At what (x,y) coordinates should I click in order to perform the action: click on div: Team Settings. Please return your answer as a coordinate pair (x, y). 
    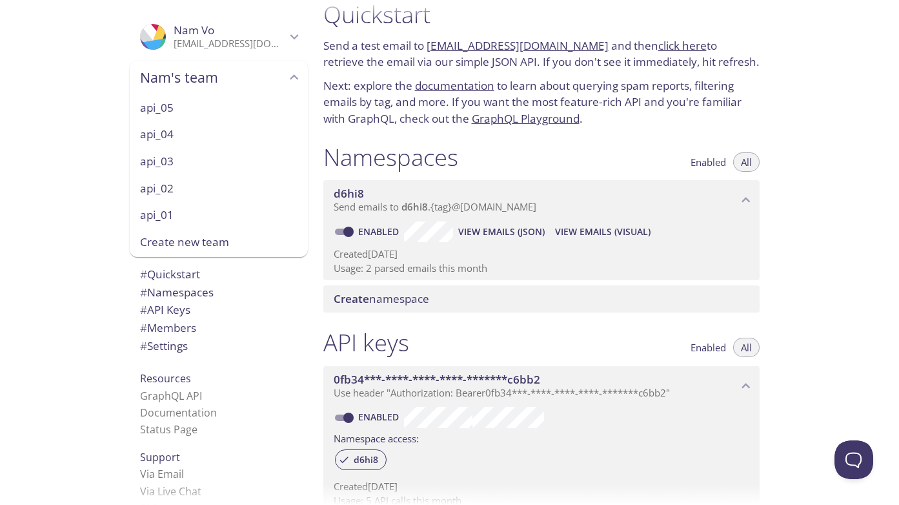
    Looking at the image, I should click on (219, 346).